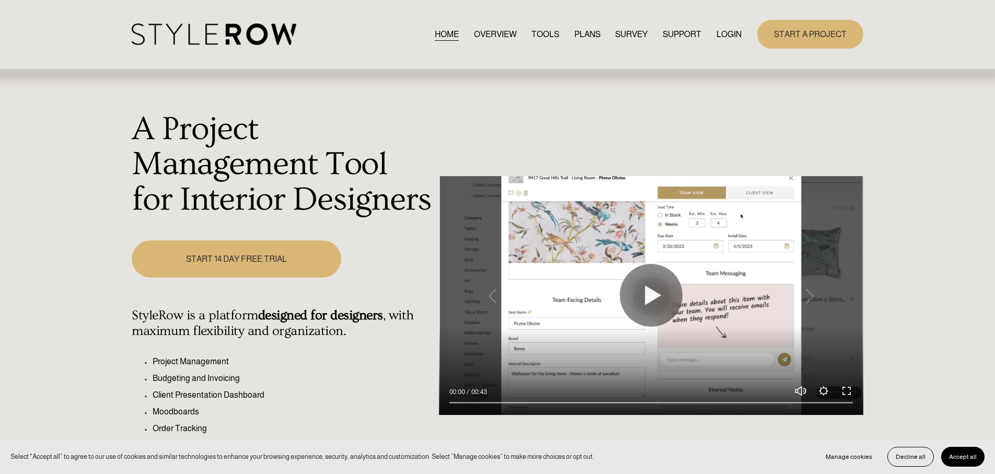 This screenshot has height=474, width=995. Describe the element at coordinates (214, 34) in the screenshot. I see `img: StyleRow` at that location.